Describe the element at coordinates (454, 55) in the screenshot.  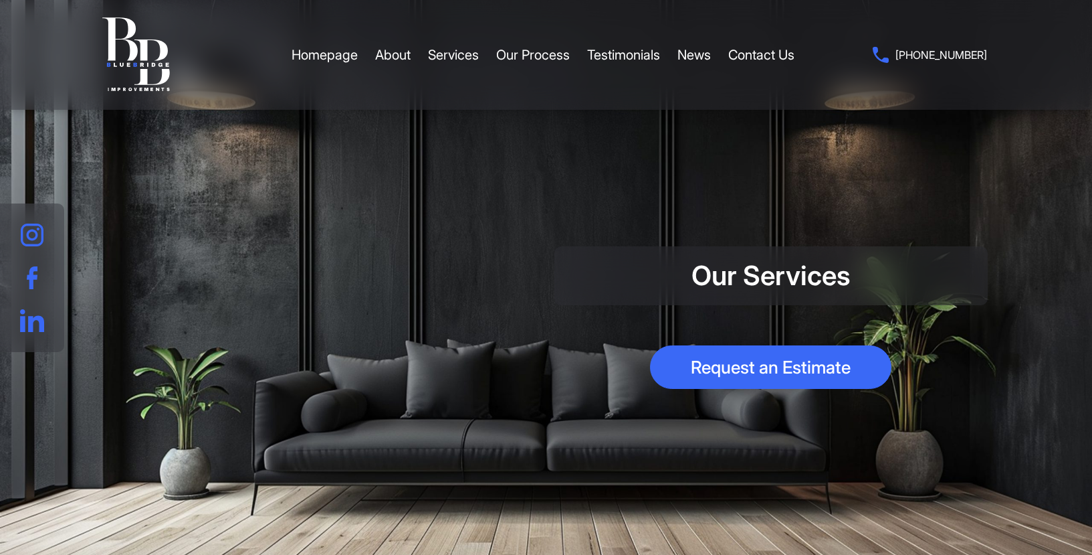
I see `a: Services` at that location.